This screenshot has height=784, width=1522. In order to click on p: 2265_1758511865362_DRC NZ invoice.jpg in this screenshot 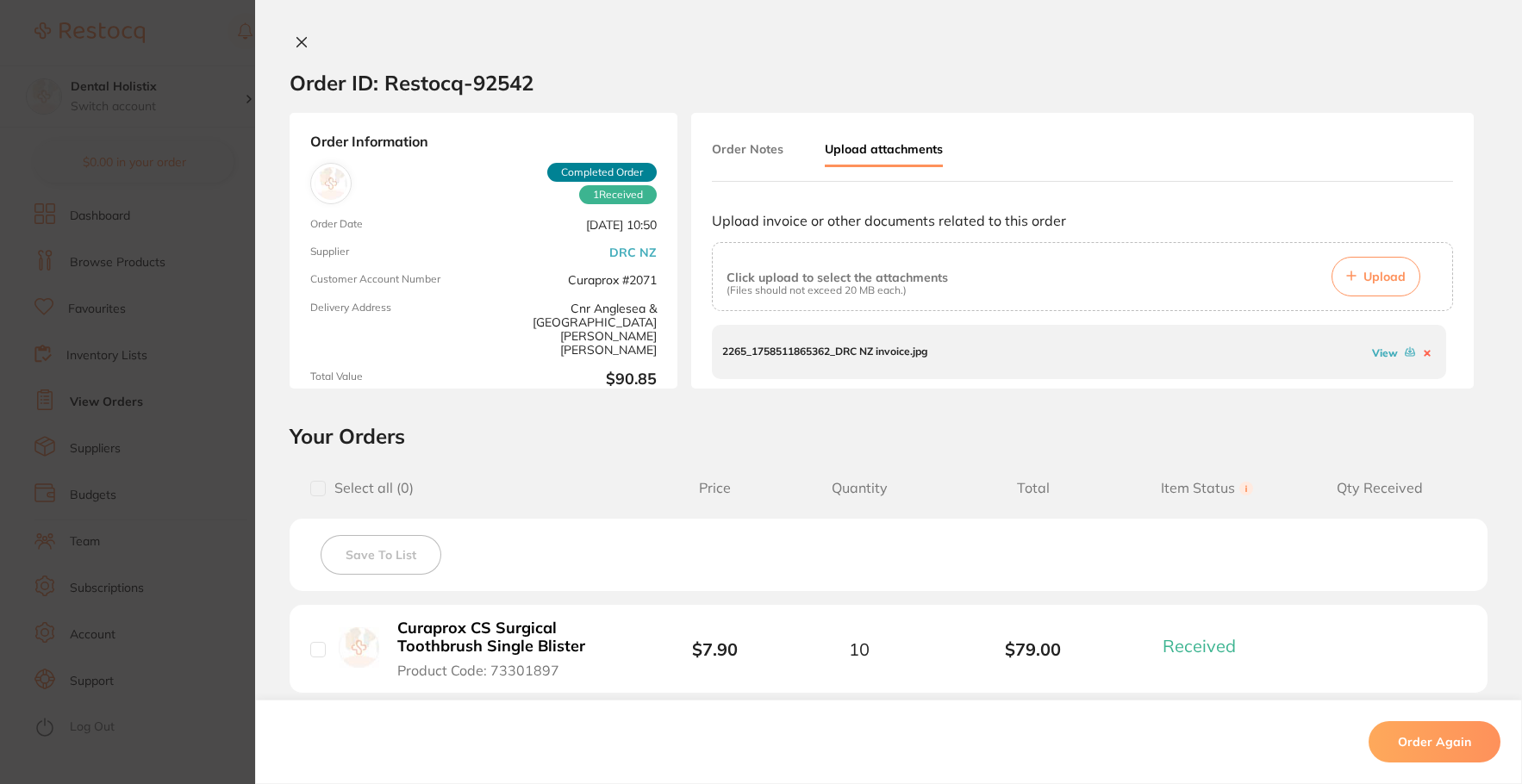, I will do `click(824, 351)`.